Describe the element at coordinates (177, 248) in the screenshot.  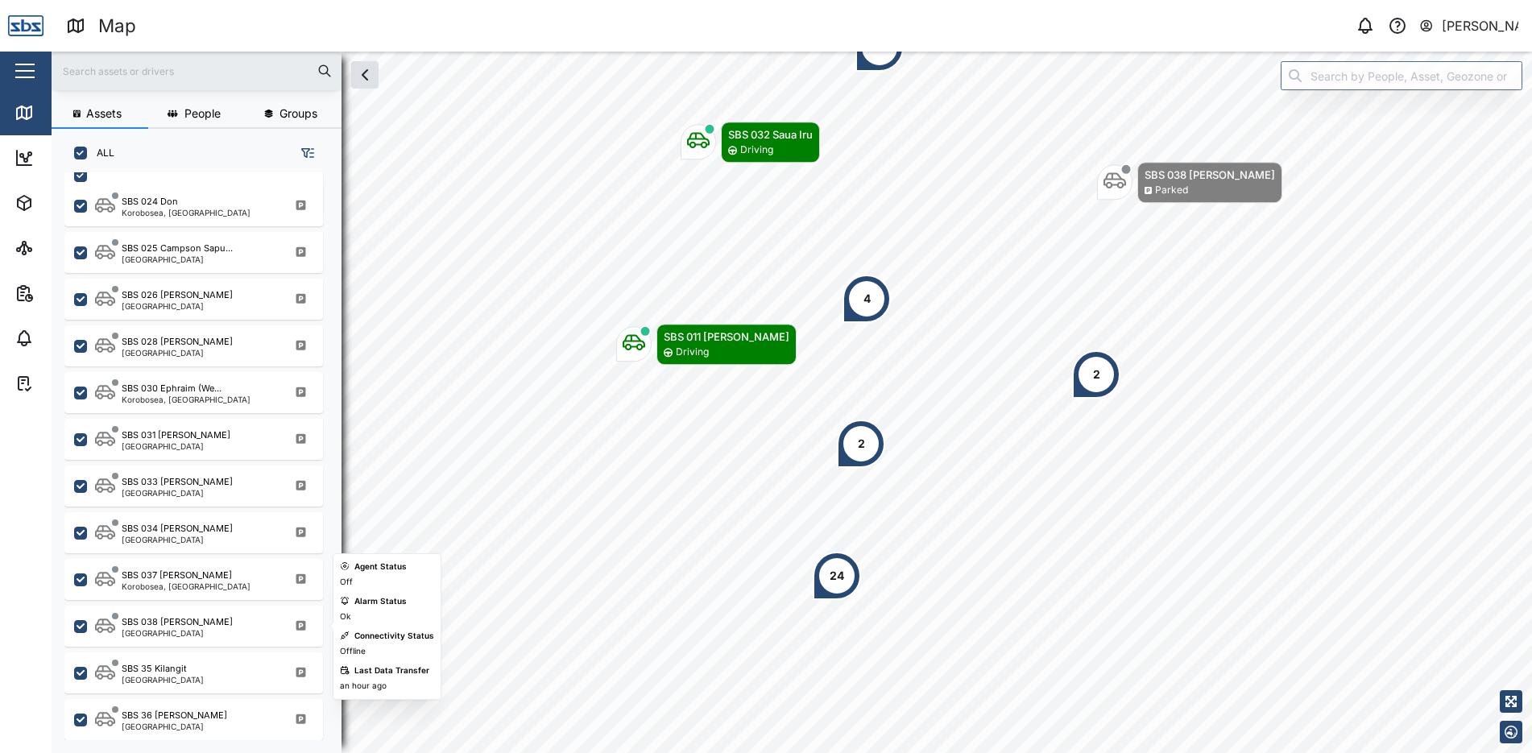
I see `div: SBS 025 Campson Sapu...` at that location.